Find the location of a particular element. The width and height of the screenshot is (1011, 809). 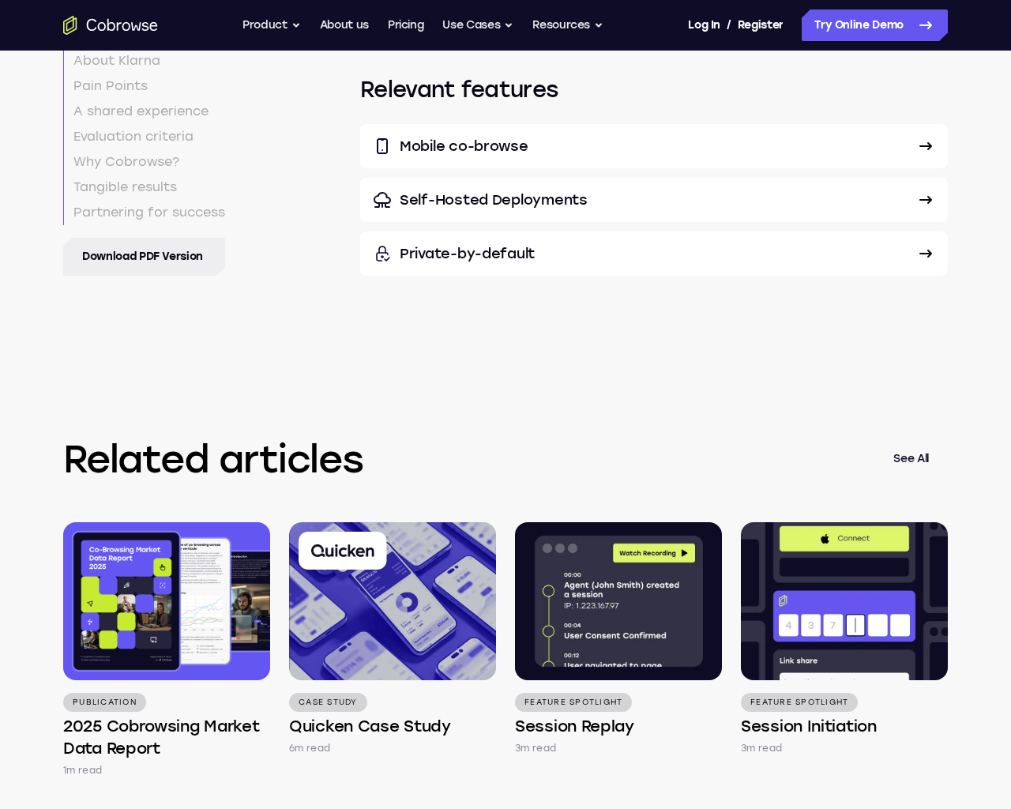

p: Private-by-default is located at coordinates (654, 253).